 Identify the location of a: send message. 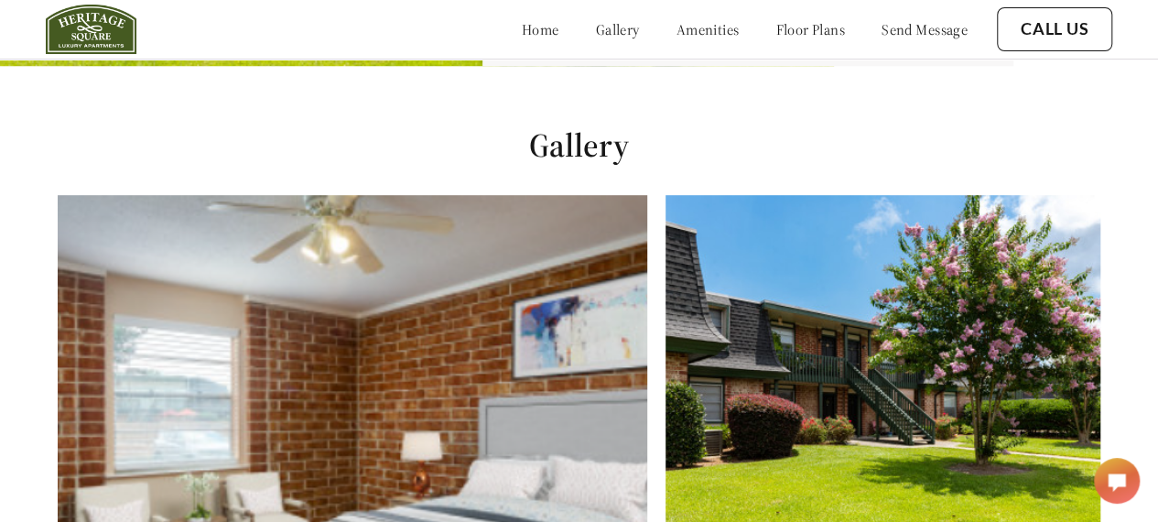
(925, 29).